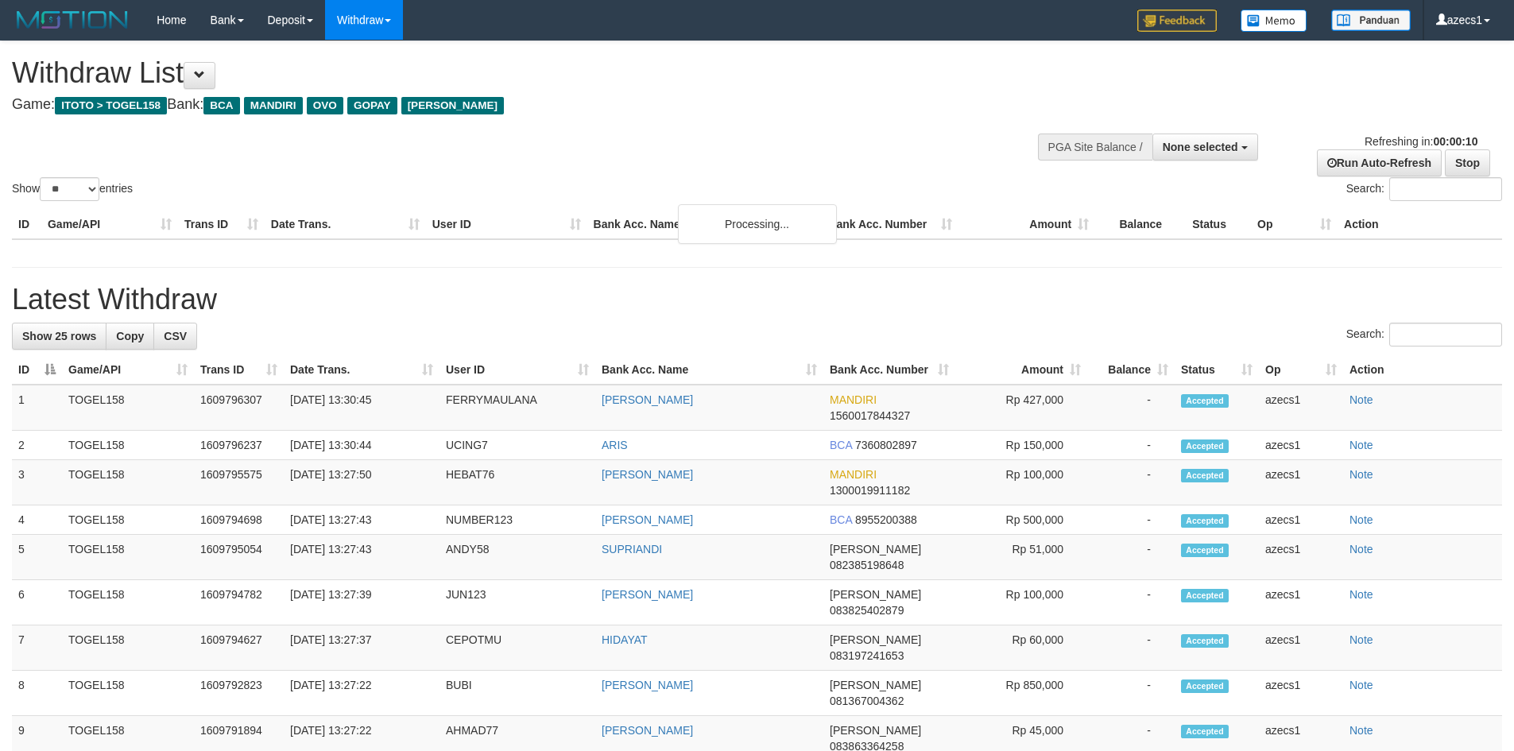  Describe the element at coordinates (37, 369) in the screenshot. I see `th: ID: activate to sort column descending` at that location.